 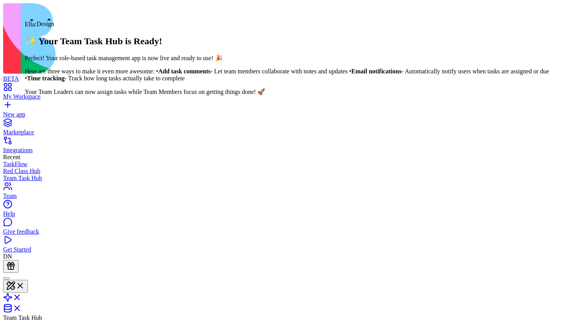 I want to click on a: Integrations, so click(x=293, y=147).